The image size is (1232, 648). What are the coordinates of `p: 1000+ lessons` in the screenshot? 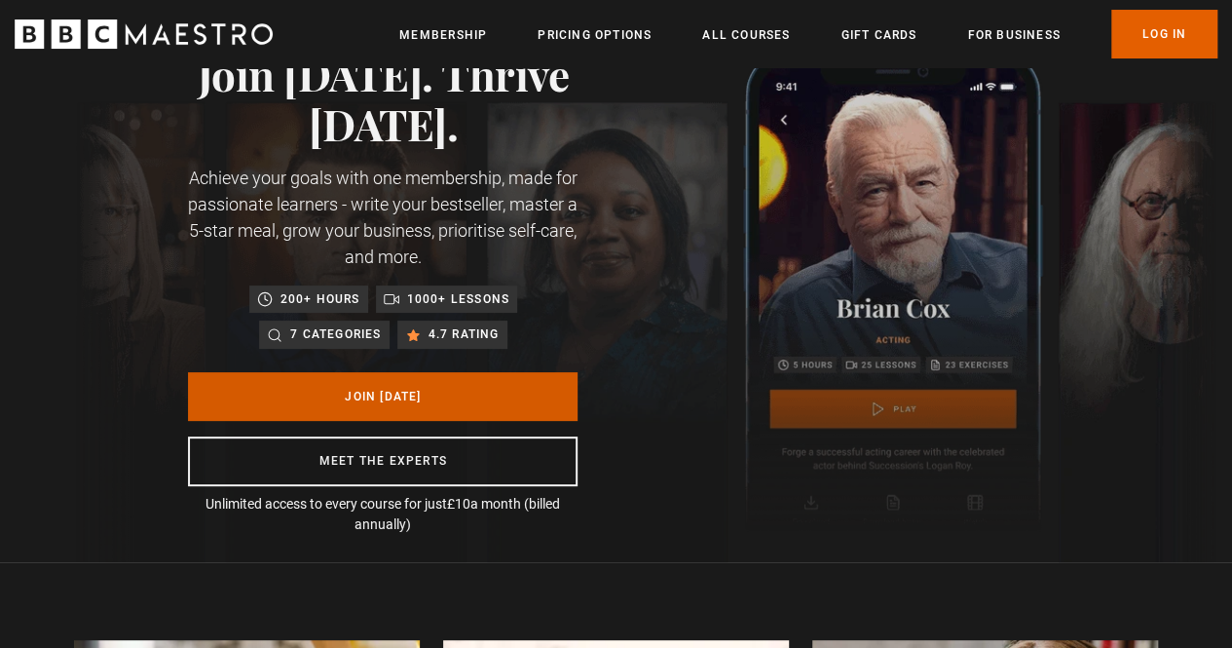 It's located at (459, 299).